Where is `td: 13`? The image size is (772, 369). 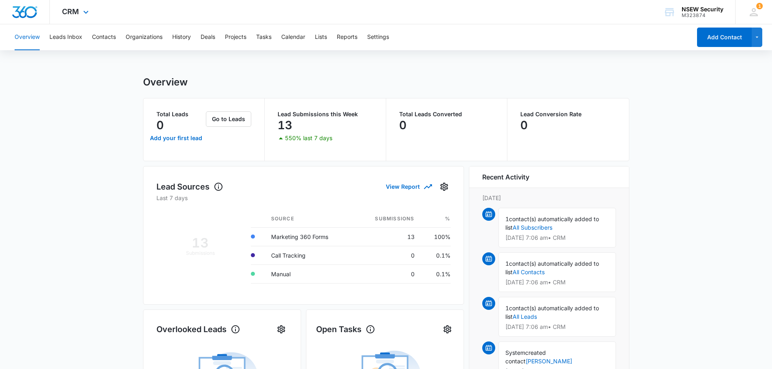
td: 13 is located at coordinates (387, 237).